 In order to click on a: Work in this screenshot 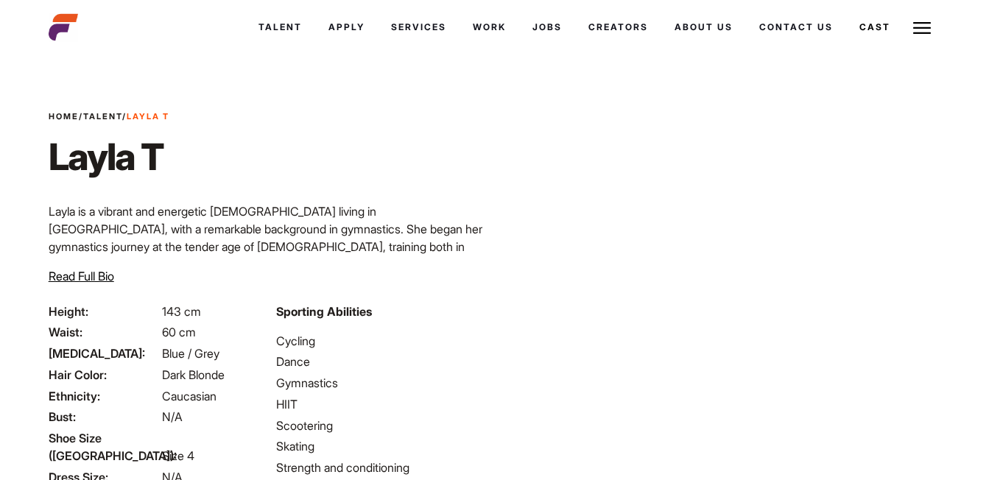, I will do `click(489, 27)`.